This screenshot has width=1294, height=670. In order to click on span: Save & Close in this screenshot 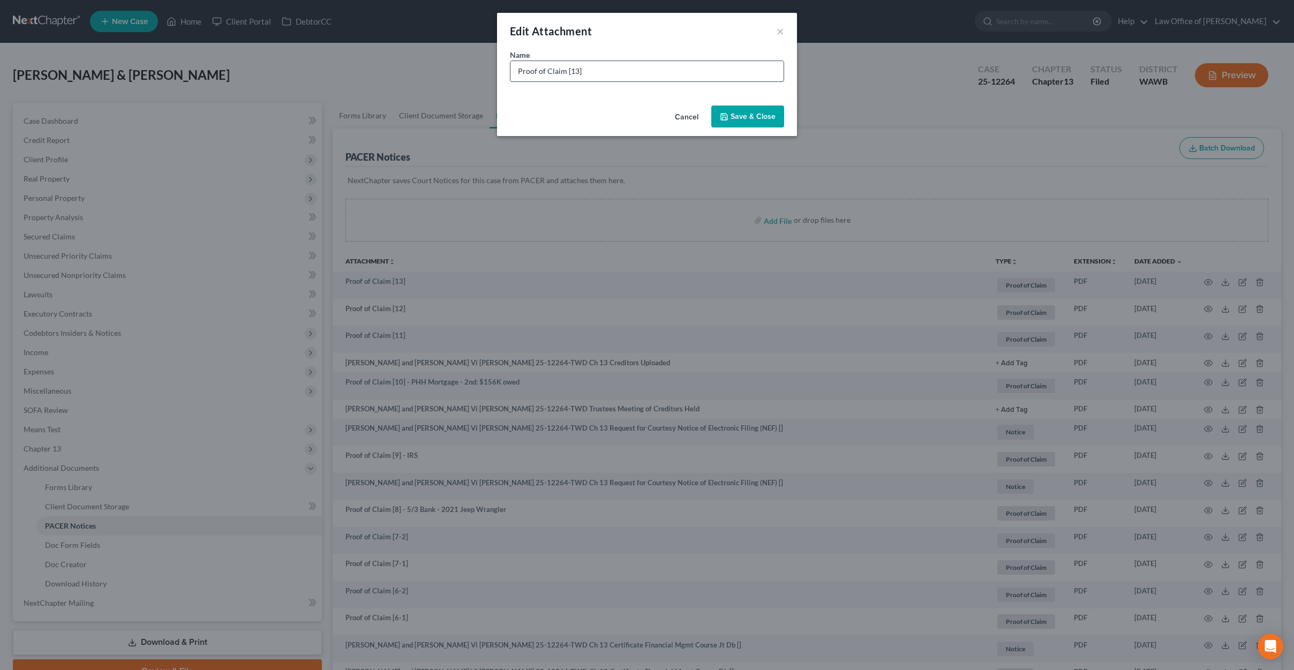, I will do `click(753, 116)`.